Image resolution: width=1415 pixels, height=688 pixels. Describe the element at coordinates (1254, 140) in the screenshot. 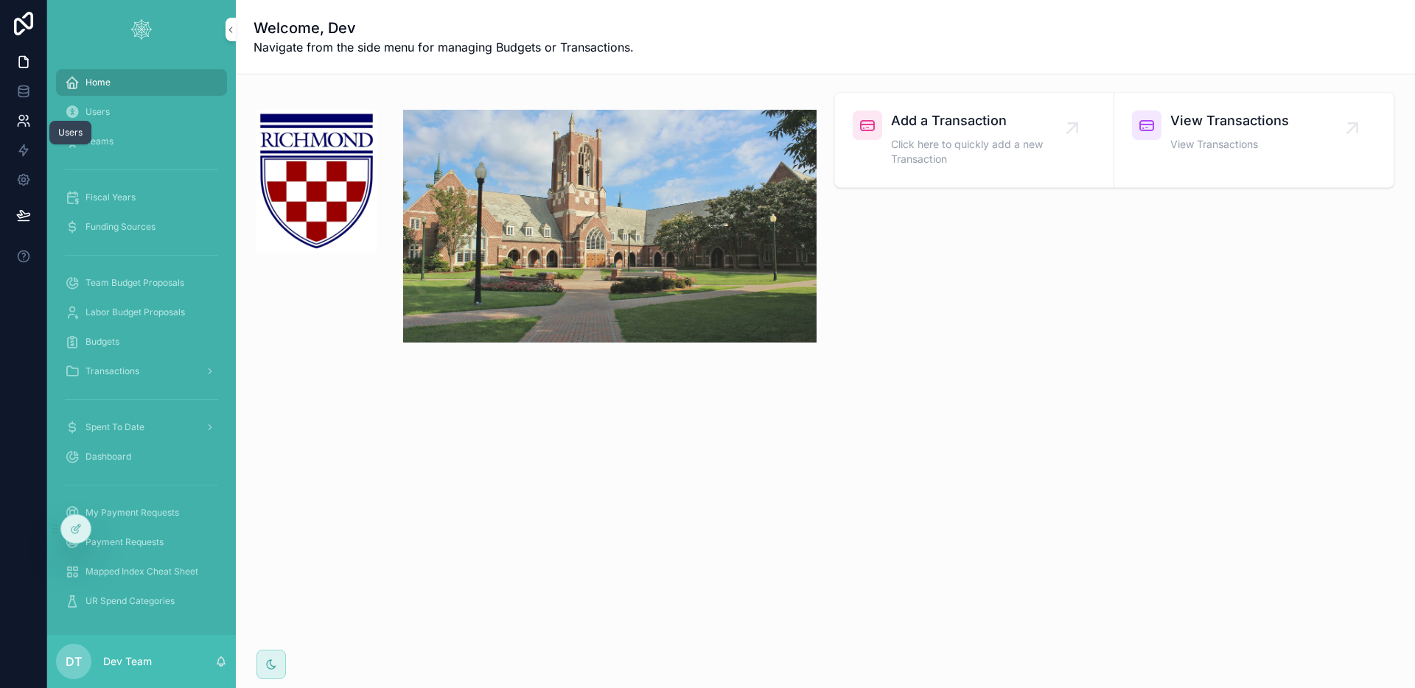

I see `a: View TransactionsView Transactions` at that location.